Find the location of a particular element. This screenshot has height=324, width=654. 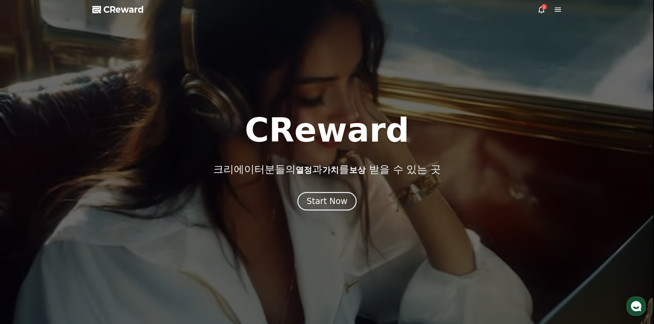

div: Start Now is located at coordinates (327, 201).